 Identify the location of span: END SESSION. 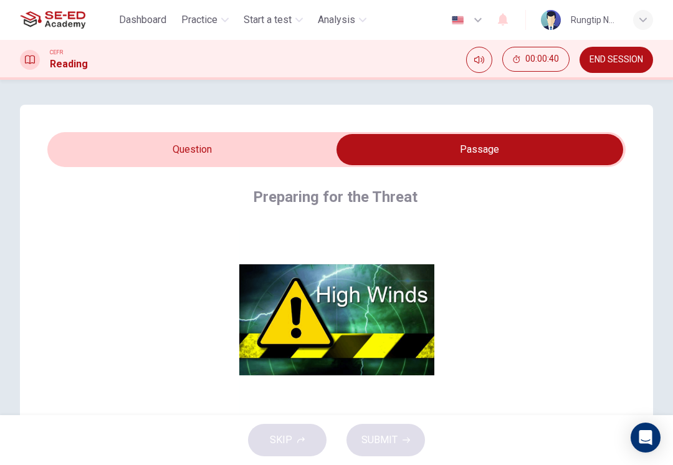
(616, 60).